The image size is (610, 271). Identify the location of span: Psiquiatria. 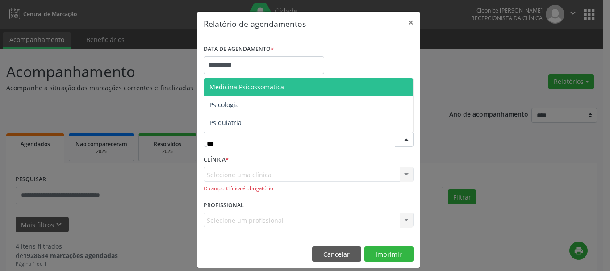
(225, 122).